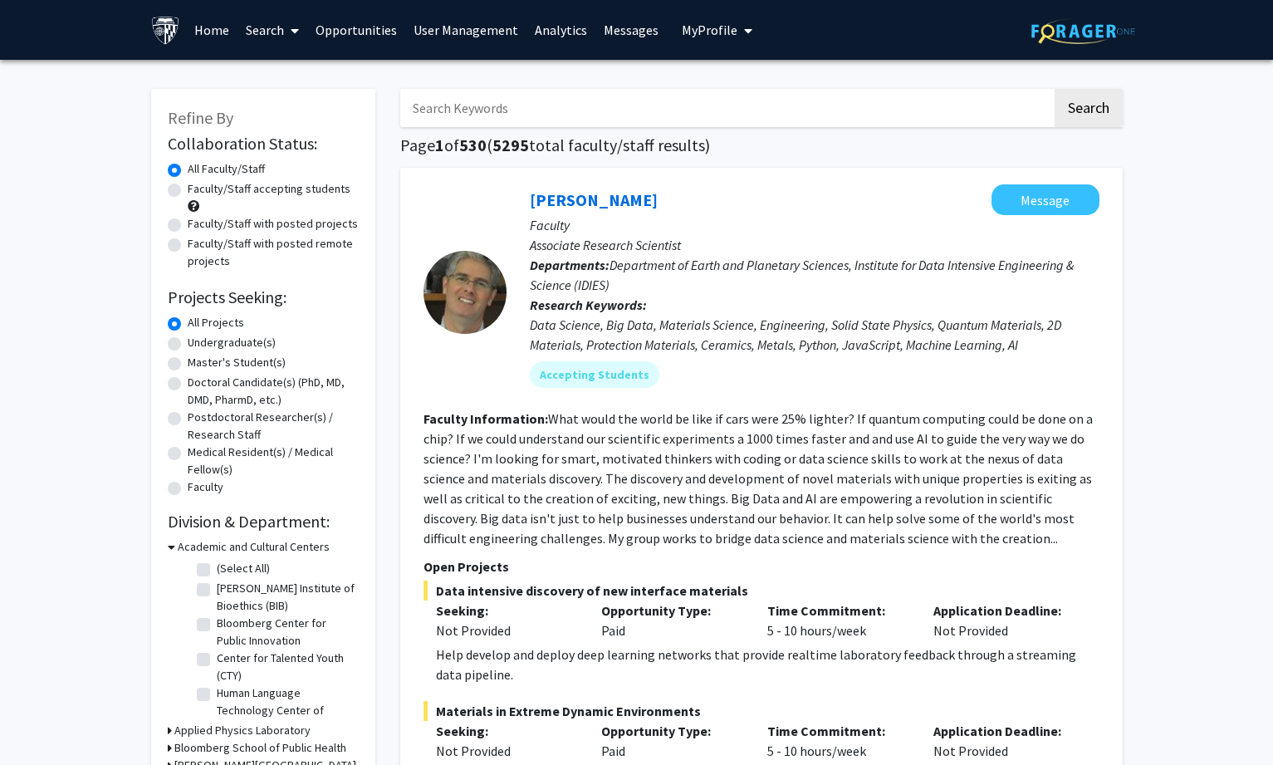 This screenshot has width=1273, height=765. I want to click on fg-read-more: What would the world be like if cars were 25% lighter? If quantum computing could be done on a ch..., so click(758, 478).